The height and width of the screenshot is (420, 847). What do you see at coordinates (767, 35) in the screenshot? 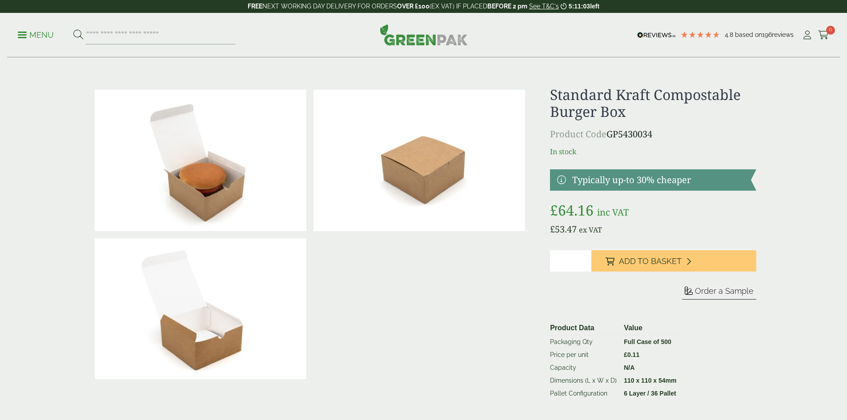
I see `span: 196` at bounding box center [767, 35].